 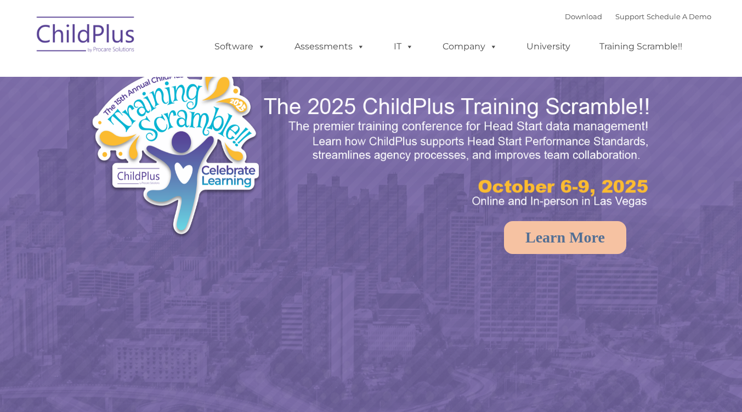 I want to click on a: Support, so click(x=630, y=16).